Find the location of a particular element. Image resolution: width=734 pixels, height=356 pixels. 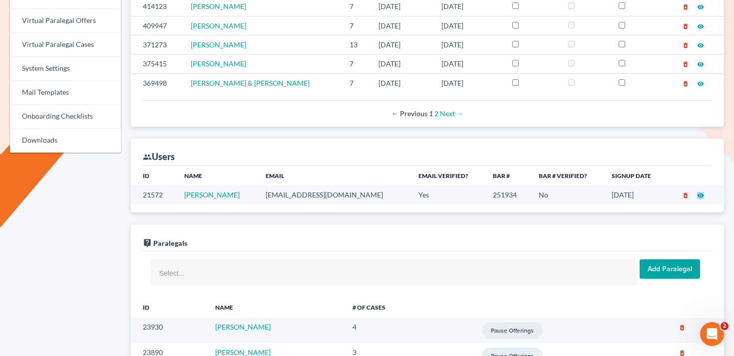

th: # of Cases is located at coordinates (391, 308).